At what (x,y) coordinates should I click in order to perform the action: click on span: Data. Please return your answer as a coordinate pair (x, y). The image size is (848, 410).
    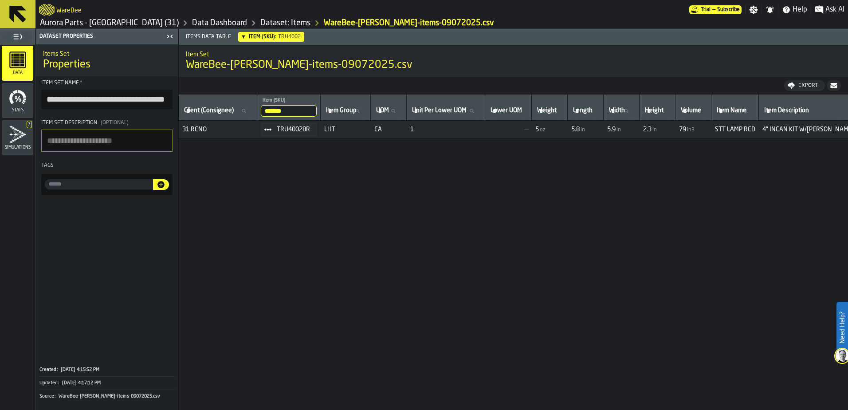
    Looking at the image, I should click on (17, 73).